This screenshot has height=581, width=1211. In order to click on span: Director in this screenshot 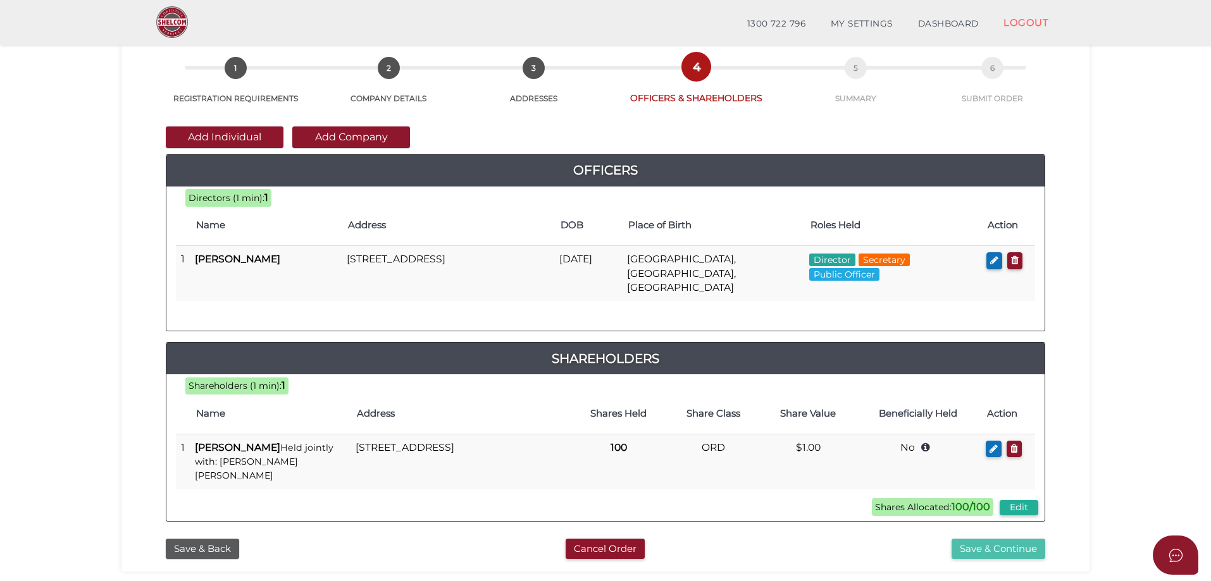, I will do `click(832, 260)`.